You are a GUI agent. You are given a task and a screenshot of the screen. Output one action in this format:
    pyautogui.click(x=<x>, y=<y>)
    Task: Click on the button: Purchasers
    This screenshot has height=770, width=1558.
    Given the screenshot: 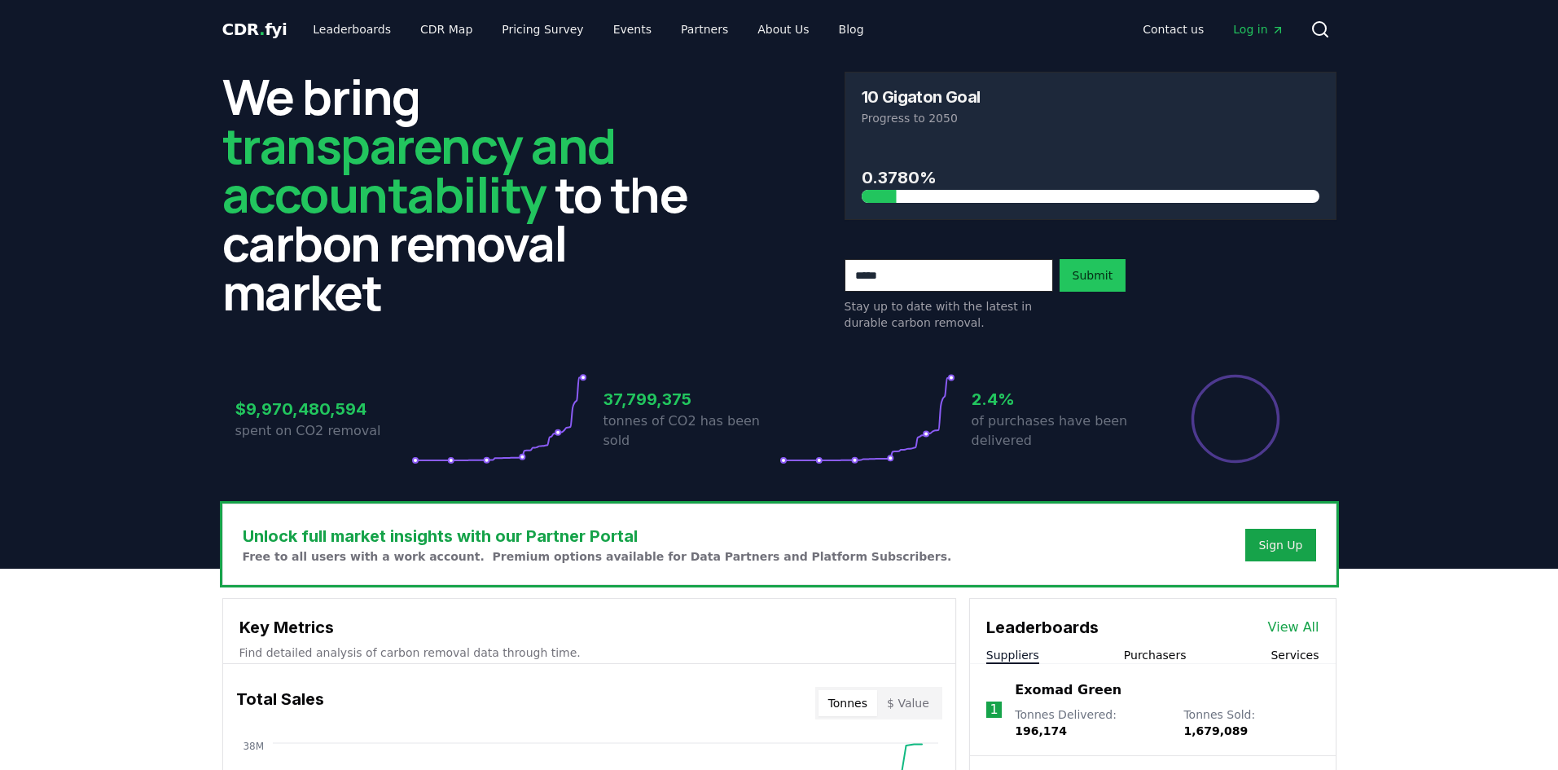 What is the action you would take?
    pyautogui.click(x=1155, y=655)
    